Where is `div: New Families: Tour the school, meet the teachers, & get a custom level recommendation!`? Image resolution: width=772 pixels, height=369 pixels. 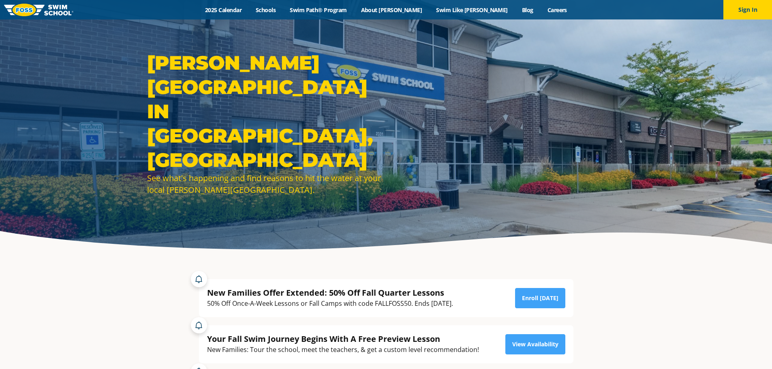
div: New Families: Tour the school, meet the teachers, & get a custom level recommendation! is located at coordinates (343, 350).